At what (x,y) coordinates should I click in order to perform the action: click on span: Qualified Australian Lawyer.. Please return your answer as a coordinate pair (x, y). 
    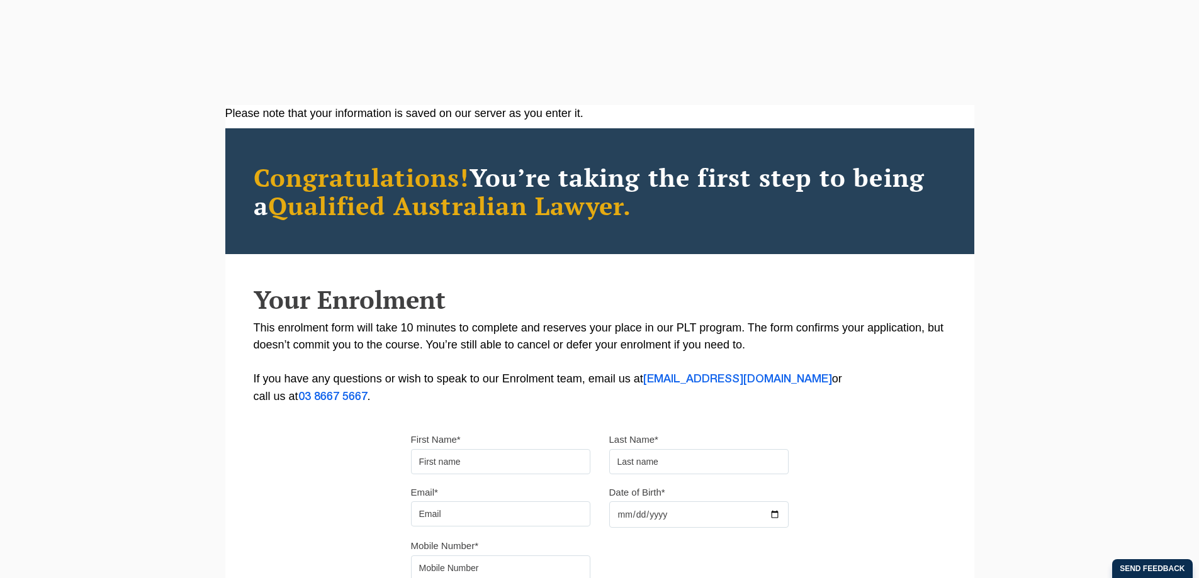
    Looking at the image, I should click on (450, 205).